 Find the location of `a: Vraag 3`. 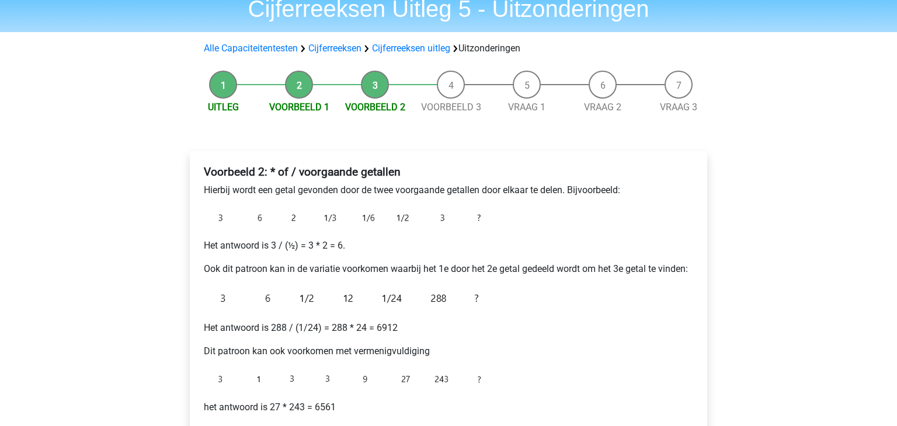

a: Vraag 3 is located at coordinates (679, 107).